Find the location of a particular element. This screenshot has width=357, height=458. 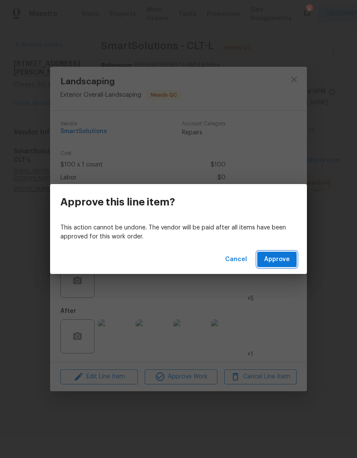

p: This action cannot be undone. The vendor will be paid after all items have been approved for this... is located at coordinates (178, 232).